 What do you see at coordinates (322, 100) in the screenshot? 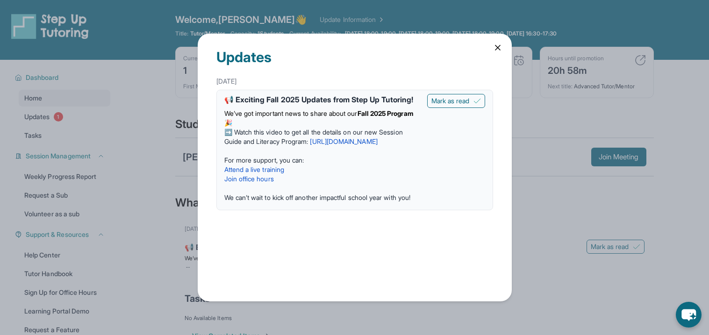
I see `div: 📢 Exciting Fall 2025 Updates from Step Up Tutoring!` at bounding box center [322, 100].